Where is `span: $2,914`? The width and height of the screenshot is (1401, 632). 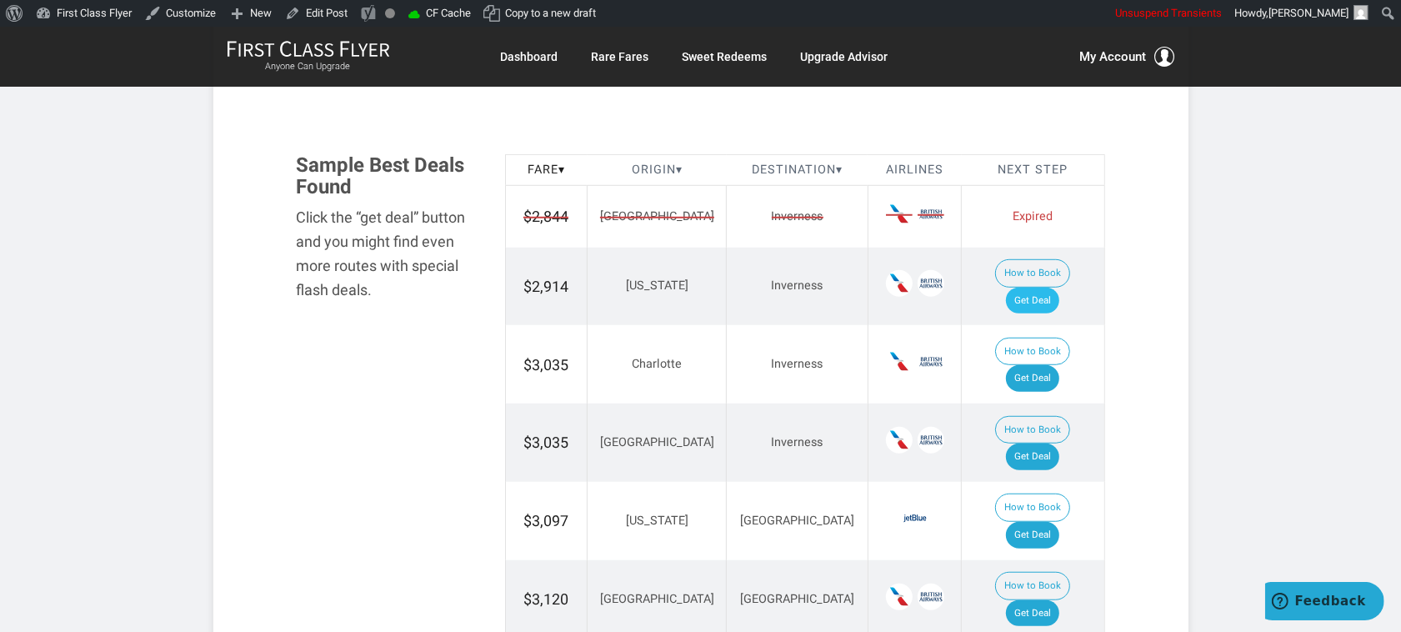 span: $2,914 is located at coordinates (546, 286).